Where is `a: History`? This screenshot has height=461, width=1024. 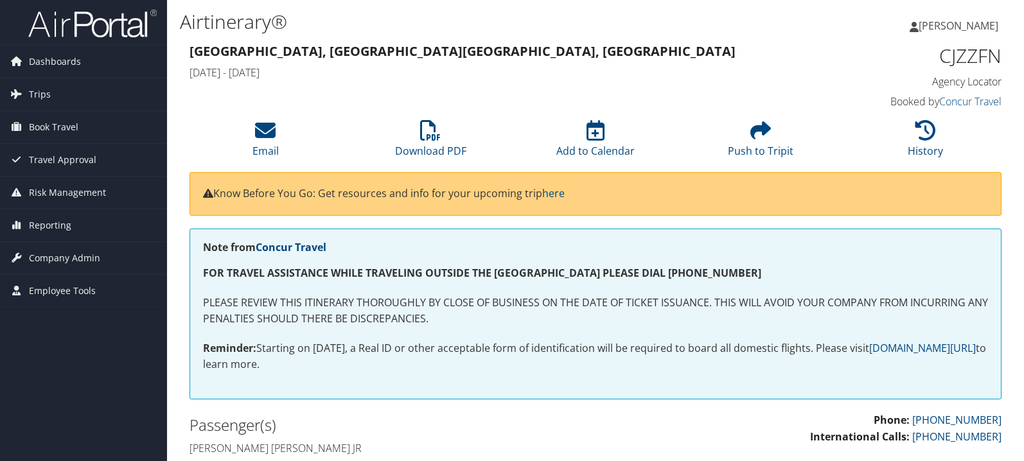
a: History is located at coordinates (925, 143).